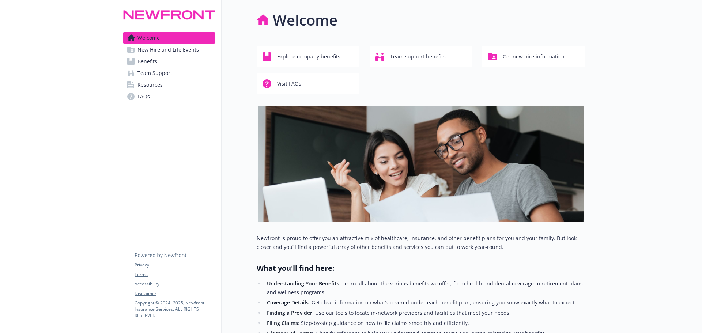 This screenshot has height=333, width=702. Describe the element at coordinates (149, 38) in the screenshot. I see `span: Welcome` at that location.